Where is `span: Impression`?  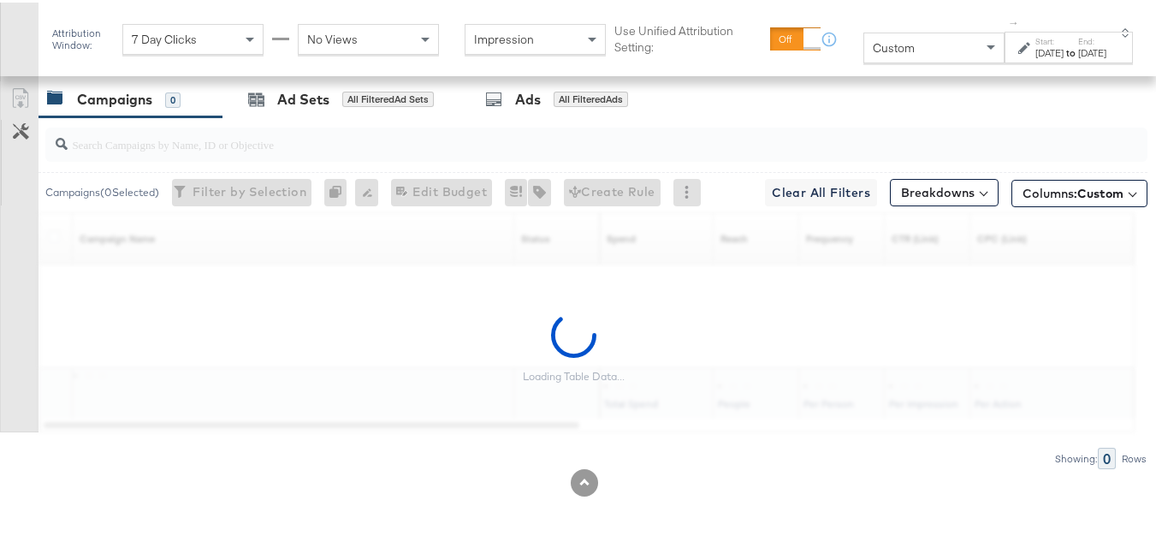
span: Impression is located at coordinates (504, 37).